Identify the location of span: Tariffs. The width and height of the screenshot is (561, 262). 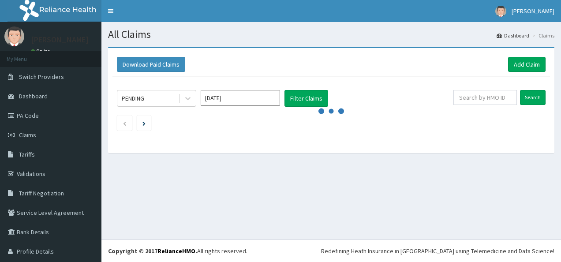
(27, 154).